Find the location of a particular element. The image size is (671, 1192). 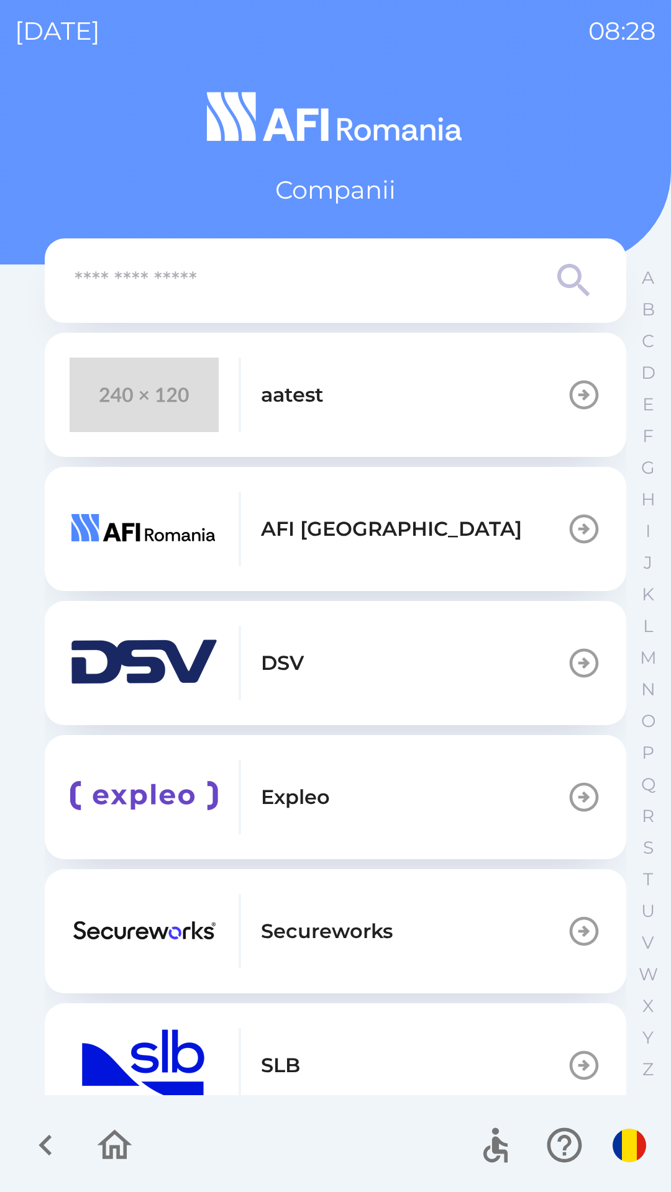

button: K is located at coordinates (648, 594).